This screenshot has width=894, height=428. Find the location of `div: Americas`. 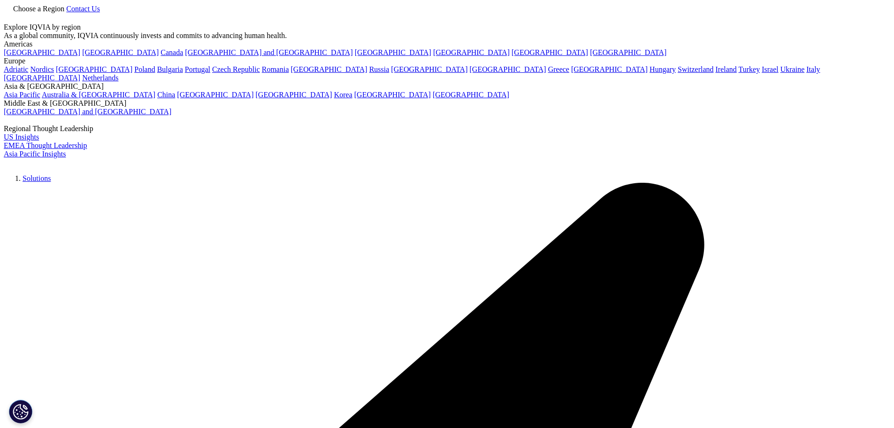

div: Americas is located at coordinates (447, 44).